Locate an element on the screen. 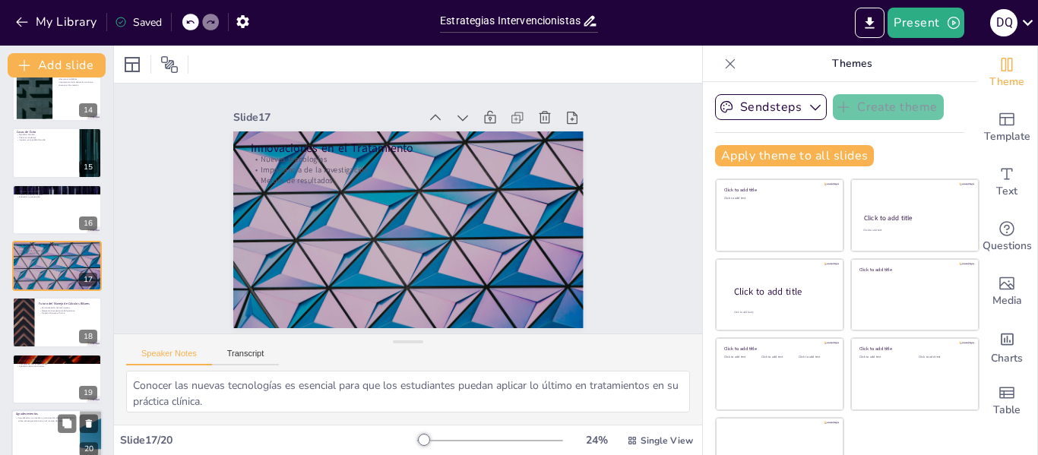 This screenshot has height=455, width=1038. button: D Q is located at coordinates (1004, 23).